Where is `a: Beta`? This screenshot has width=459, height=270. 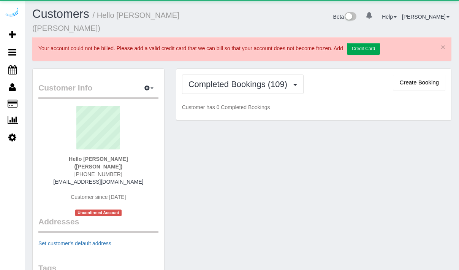 a: Beta is located at coordinates (345, 17).